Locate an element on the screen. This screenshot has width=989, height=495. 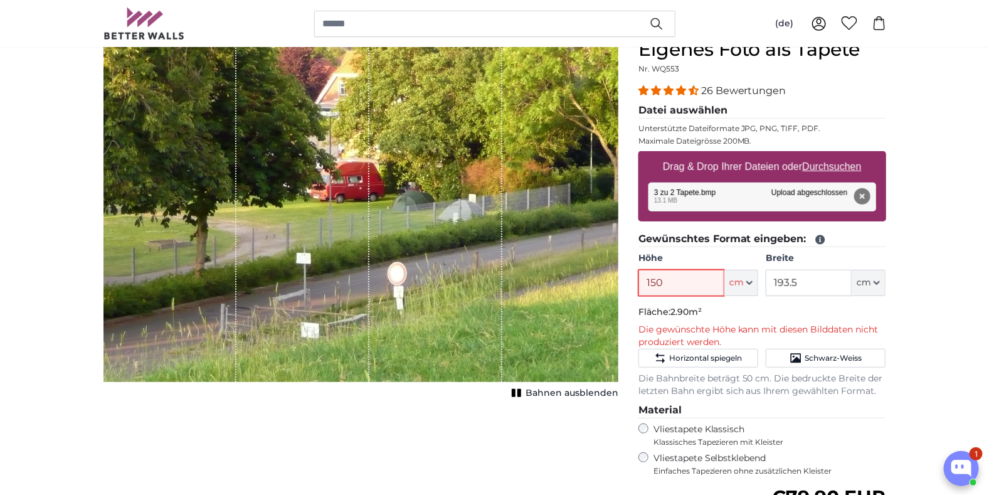
span: 26 Bewertungen is located at coordinates (744, 90).